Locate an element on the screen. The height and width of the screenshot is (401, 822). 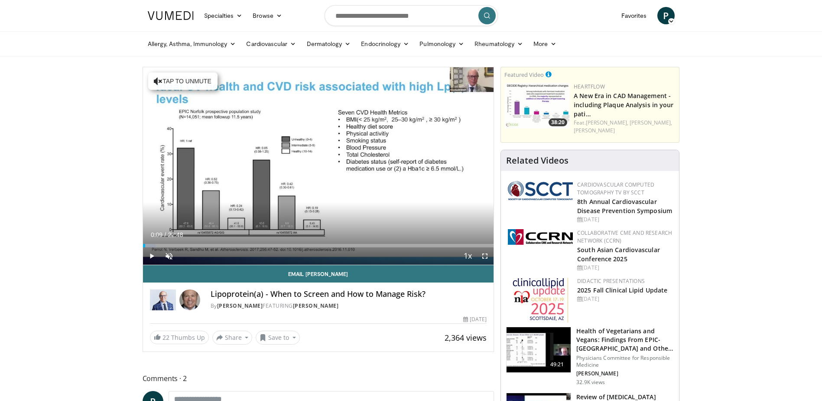
span: 0:09 is located at coordinates (156, 235).